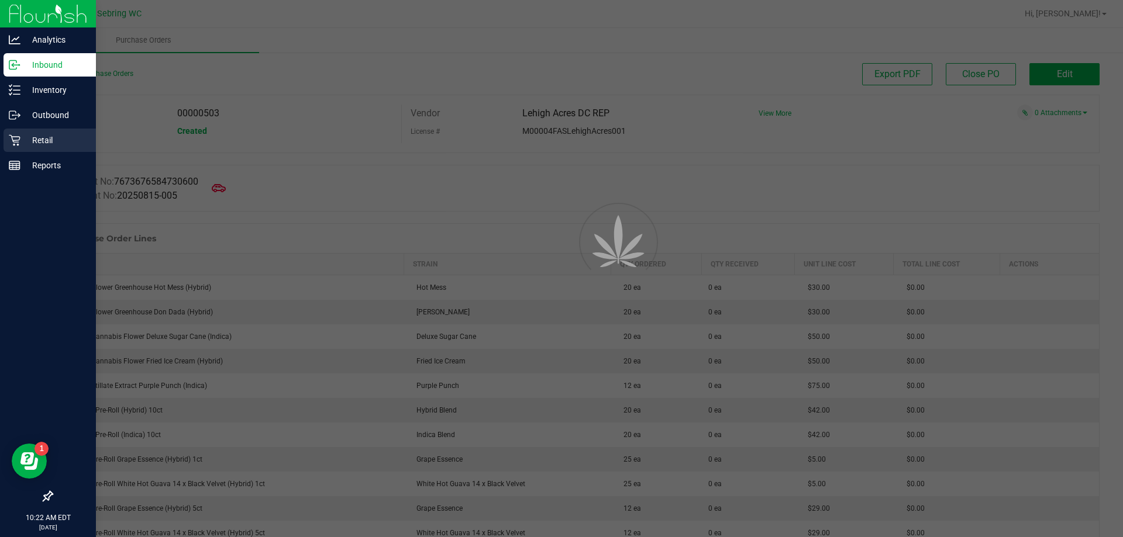 The width and height of the screenshot is (1123, 537). Describe the element at coordinates (15, 165) in the screenshot. I see `inline-svg: Reports` at that location.